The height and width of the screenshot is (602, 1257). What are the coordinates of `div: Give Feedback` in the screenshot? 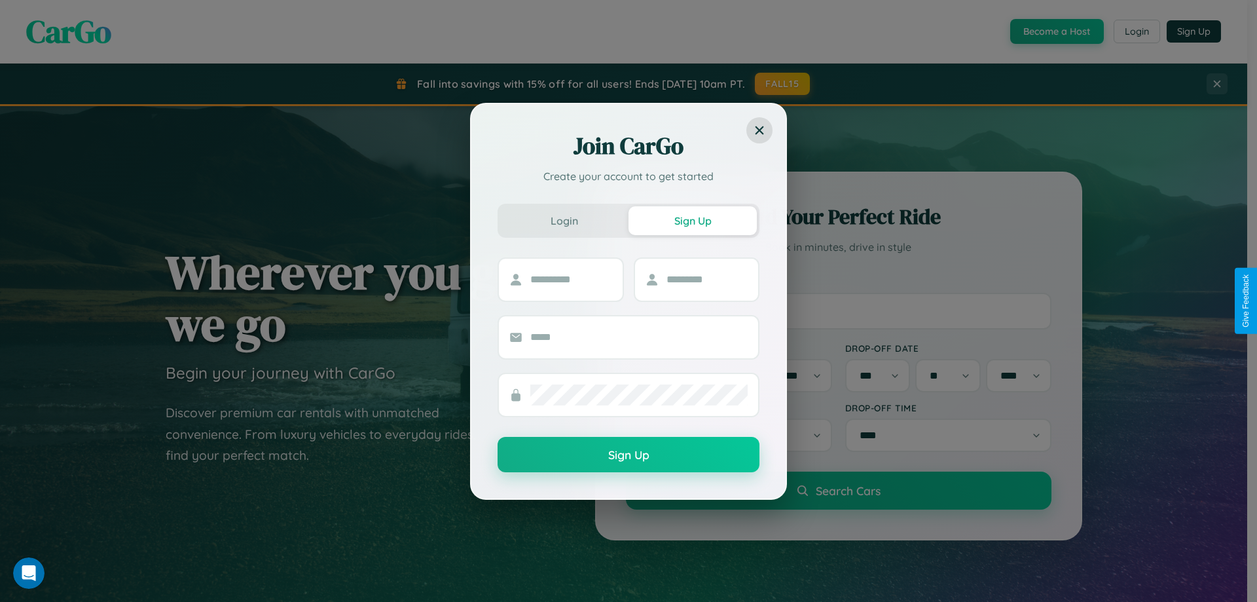 It's located at (1246, 301).